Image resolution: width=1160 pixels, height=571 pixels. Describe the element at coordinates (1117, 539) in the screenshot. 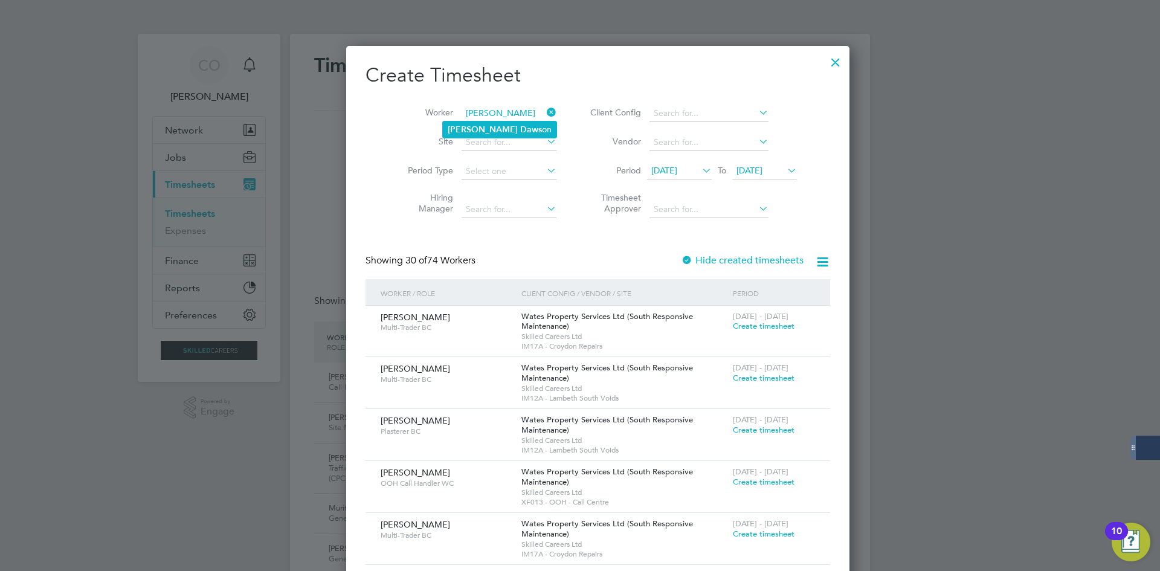

I see `div: 10` at that location.